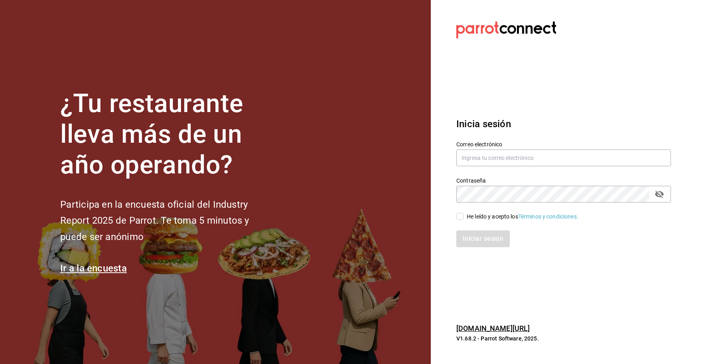  Describe the element at coordinates (563, 181) in the screenshot. I see `label: Contraseña` at that location.